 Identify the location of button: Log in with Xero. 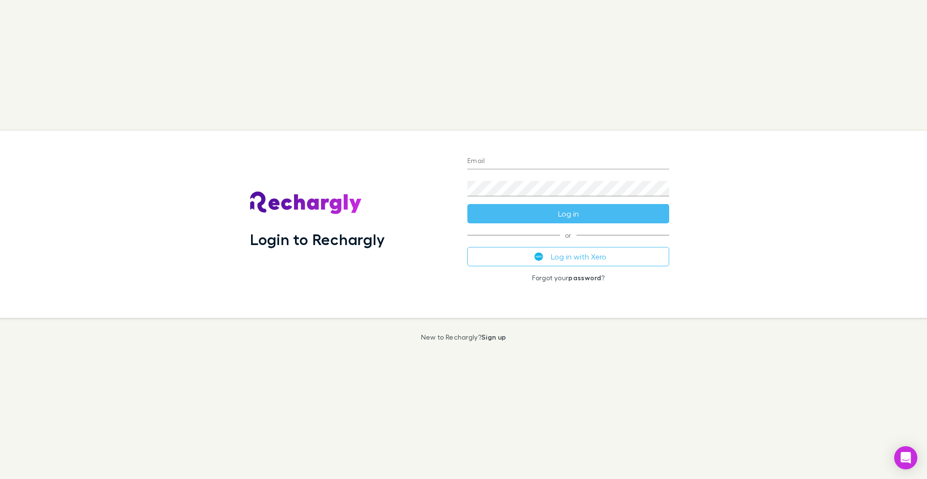
(568, 257).